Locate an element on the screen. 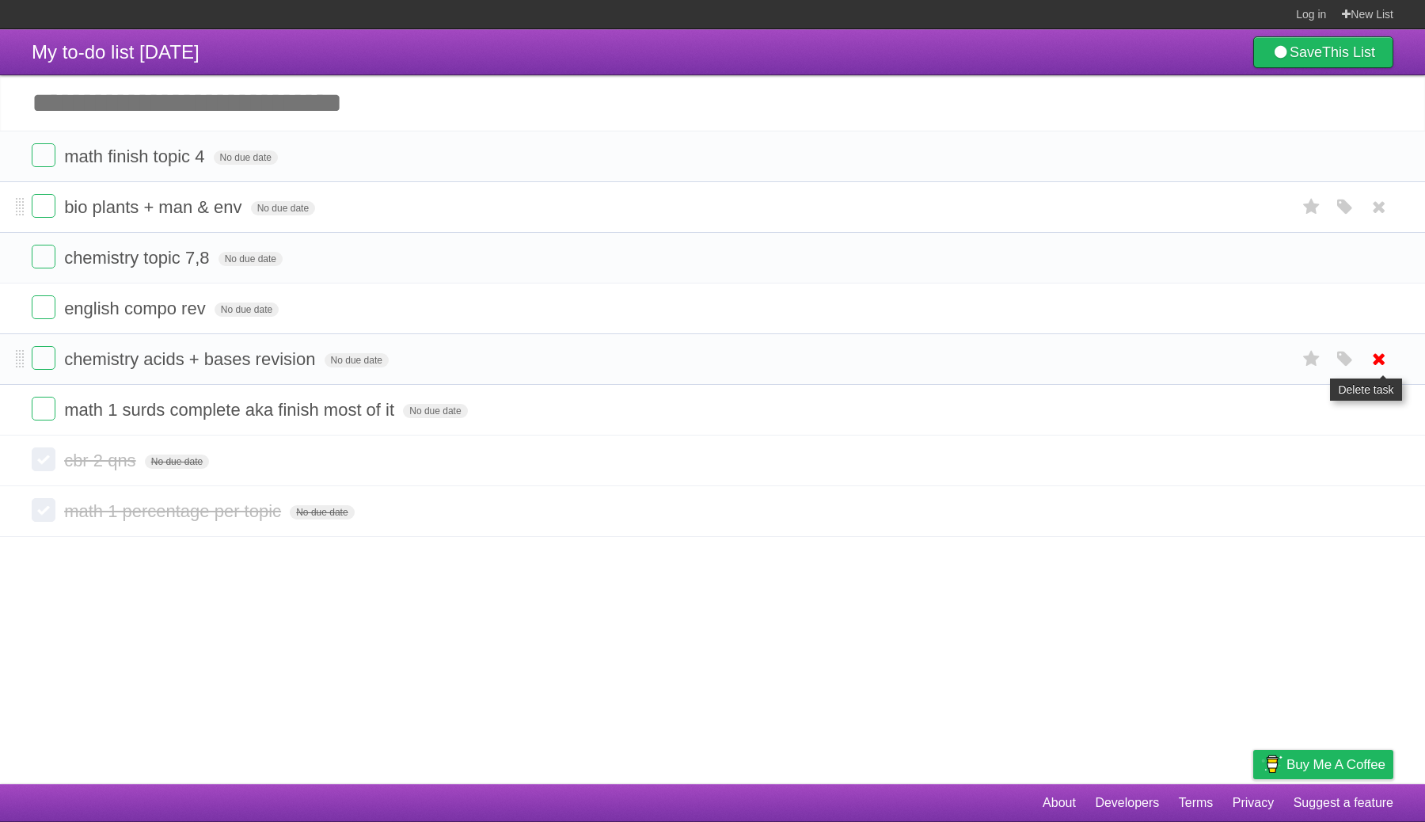 Image resolution: width=1425 pixels, height=822 pixels. span: math 1 surds complete aka finish most of it is located at coordinates (231, 409).